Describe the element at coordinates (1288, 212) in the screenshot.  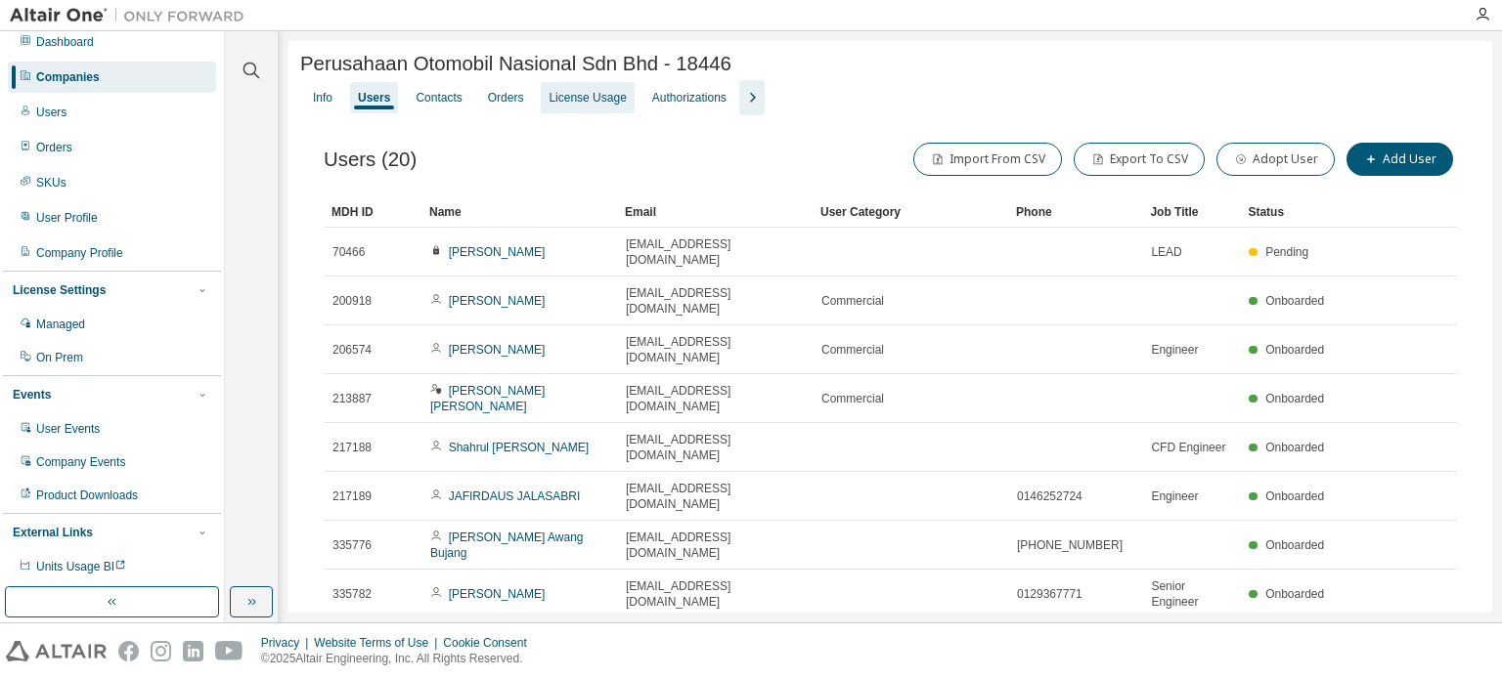
I see `div: Status` at that location.